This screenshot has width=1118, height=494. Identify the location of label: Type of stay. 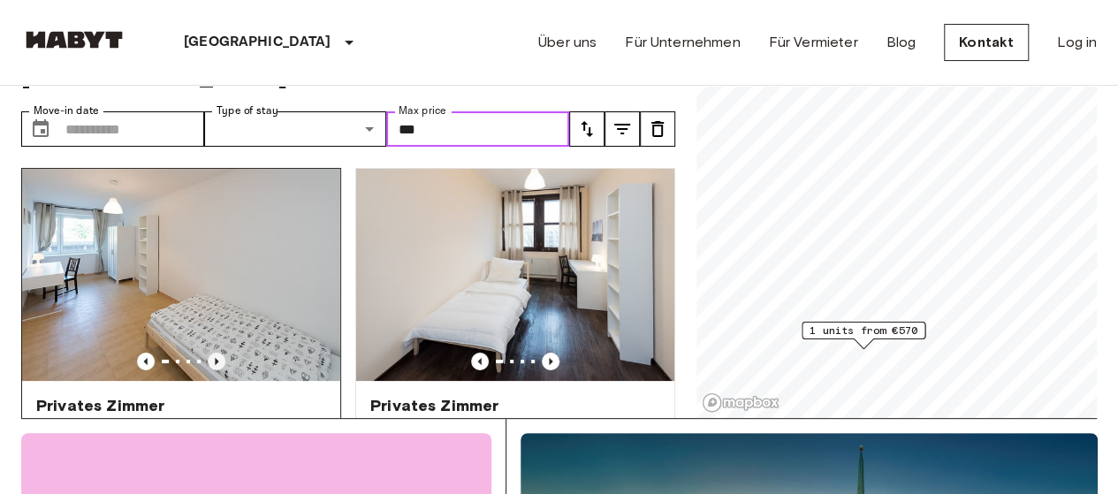
(247, 110).